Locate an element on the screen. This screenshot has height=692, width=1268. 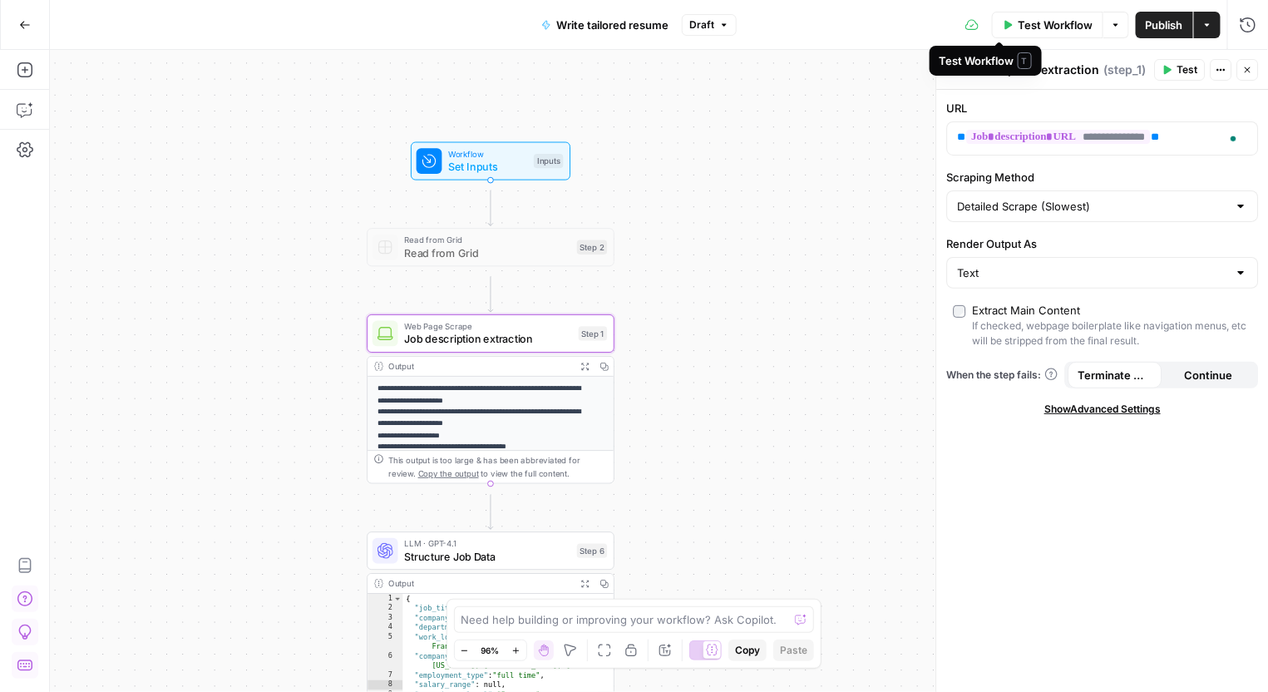
span: T is located at coordinates (1024, 61).